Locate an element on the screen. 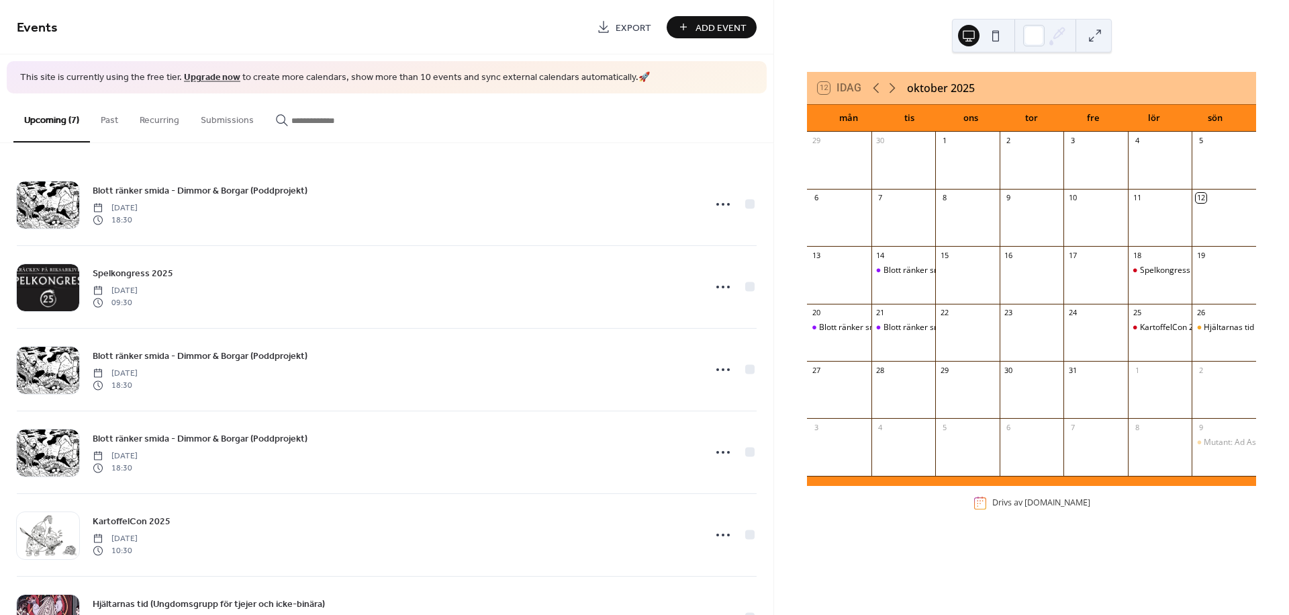 Image resolution: width=1289 pixels, height=615 pixels. a: Export is located at coordinates (624, 27).